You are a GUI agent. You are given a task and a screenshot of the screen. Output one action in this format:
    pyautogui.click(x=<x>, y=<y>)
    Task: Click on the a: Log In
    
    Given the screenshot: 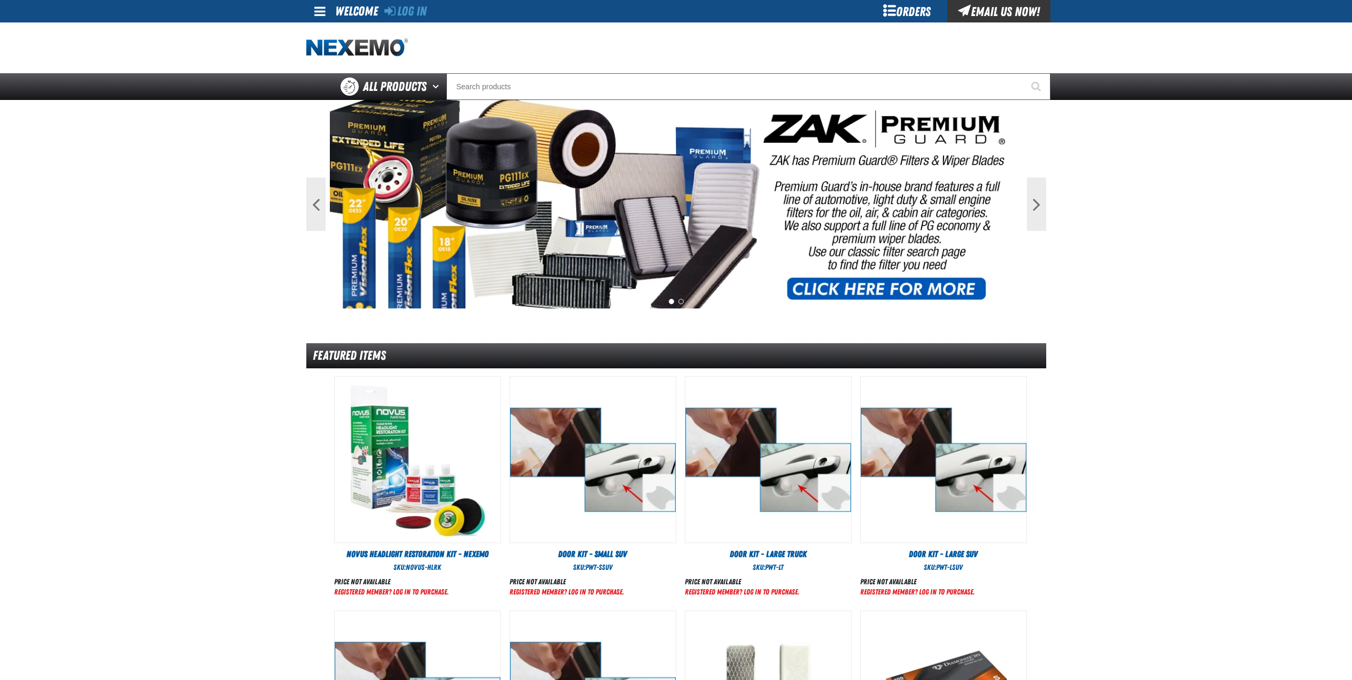 What is the action you would take?
    pyautogui.click(x=405, y=11)
    